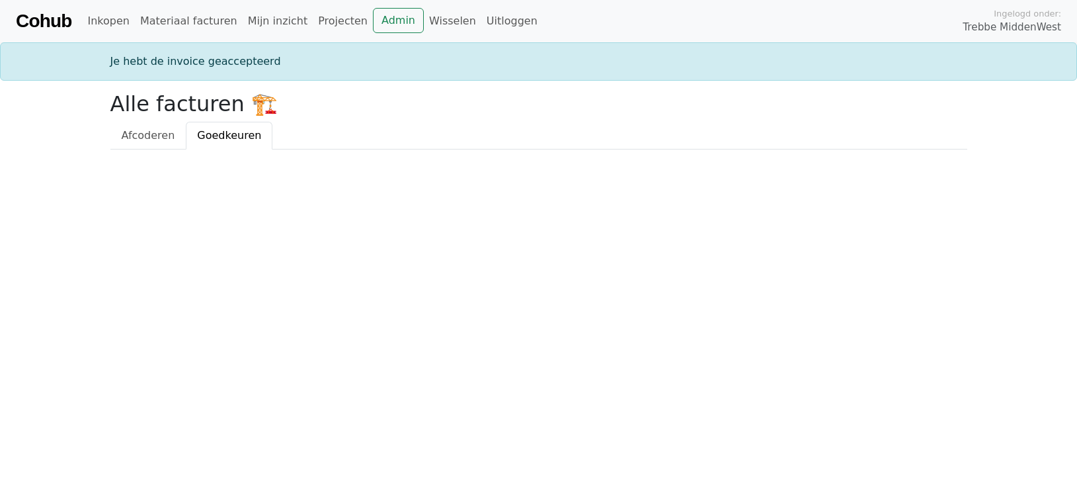 The height and width of the screenshot is (485, 1077). What do you see at coordinates (148, 136) in the screenshot?
I see `a: Afcoderen` at bounding box center [148, 136].